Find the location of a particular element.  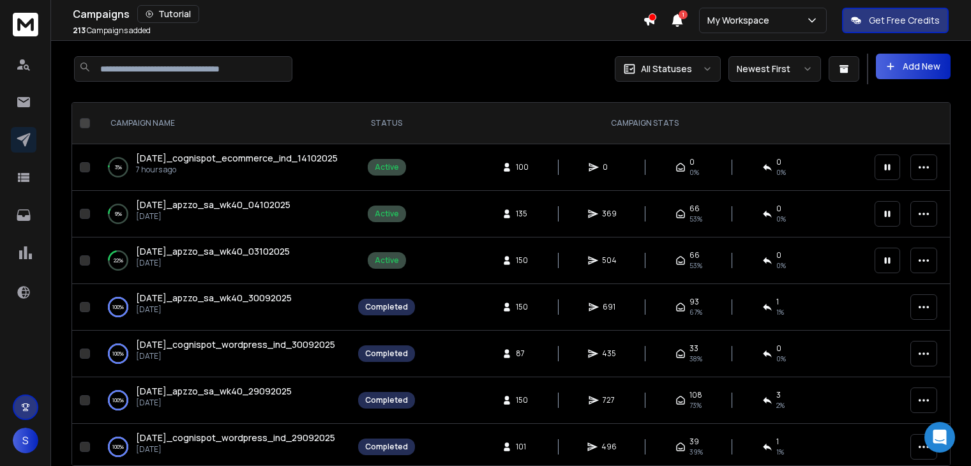

span: 39 % is located at coordinates (696, 452).